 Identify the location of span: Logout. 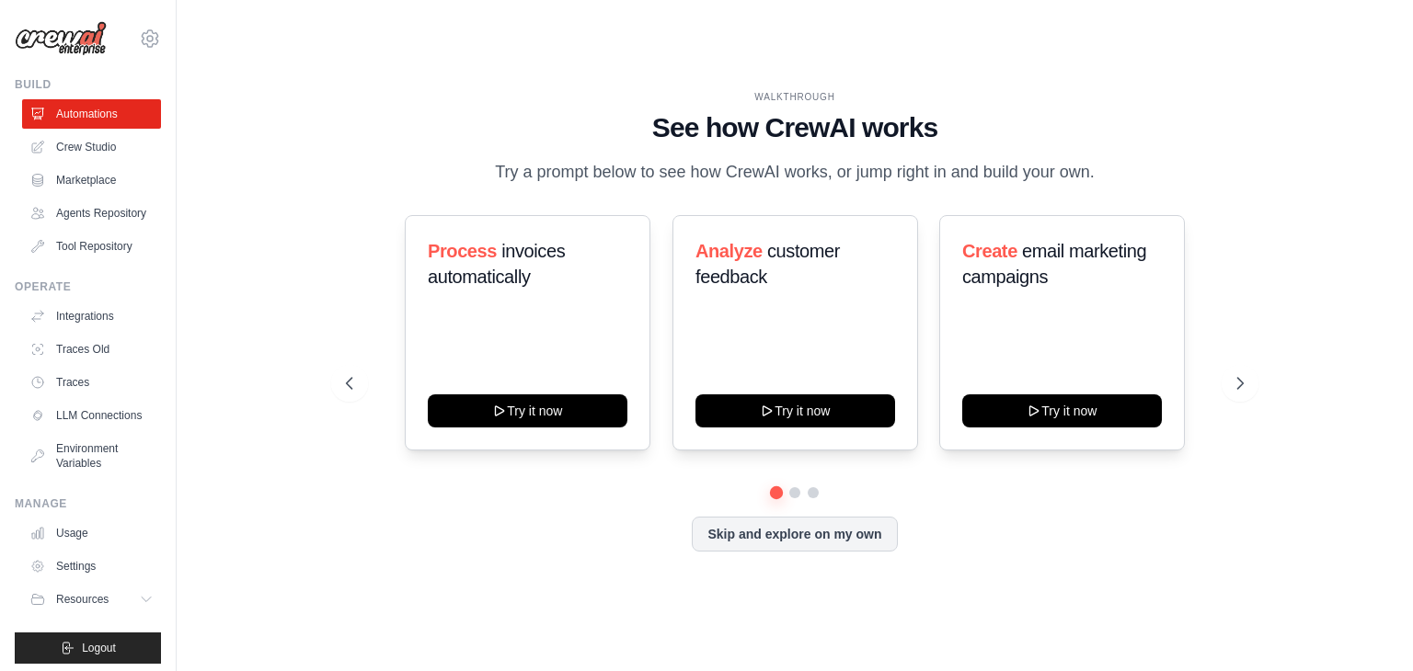
(98, 648).